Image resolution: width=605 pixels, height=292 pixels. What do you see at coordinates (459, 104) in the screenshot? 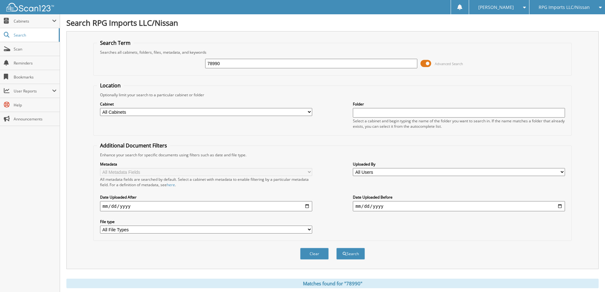
I see `label: Folder` at bounding box center [459, 104].